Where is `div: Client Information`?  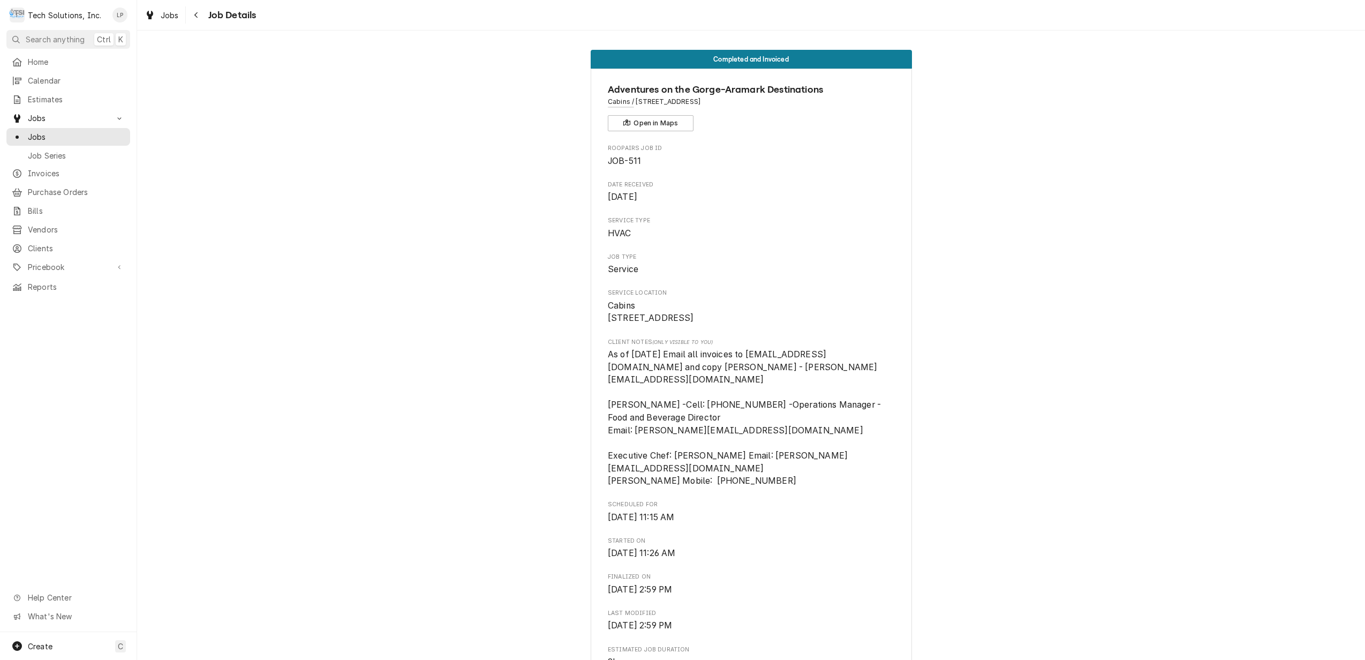
div: Client Information is located at coordinates (751, 107).